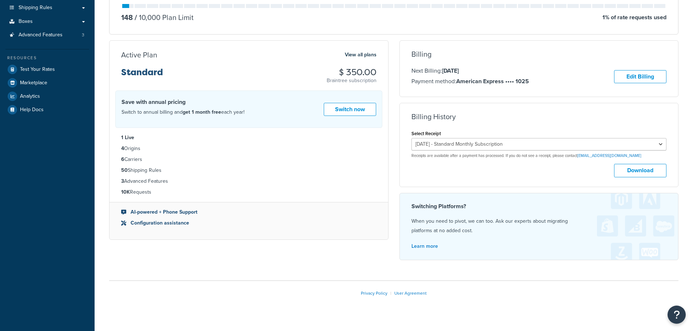 This screenshot has height=331, width=693. What do you see at coordinates (128, 137) in the screenshot?
I see `strong: 1 Live` at bounding box center [128, 137].